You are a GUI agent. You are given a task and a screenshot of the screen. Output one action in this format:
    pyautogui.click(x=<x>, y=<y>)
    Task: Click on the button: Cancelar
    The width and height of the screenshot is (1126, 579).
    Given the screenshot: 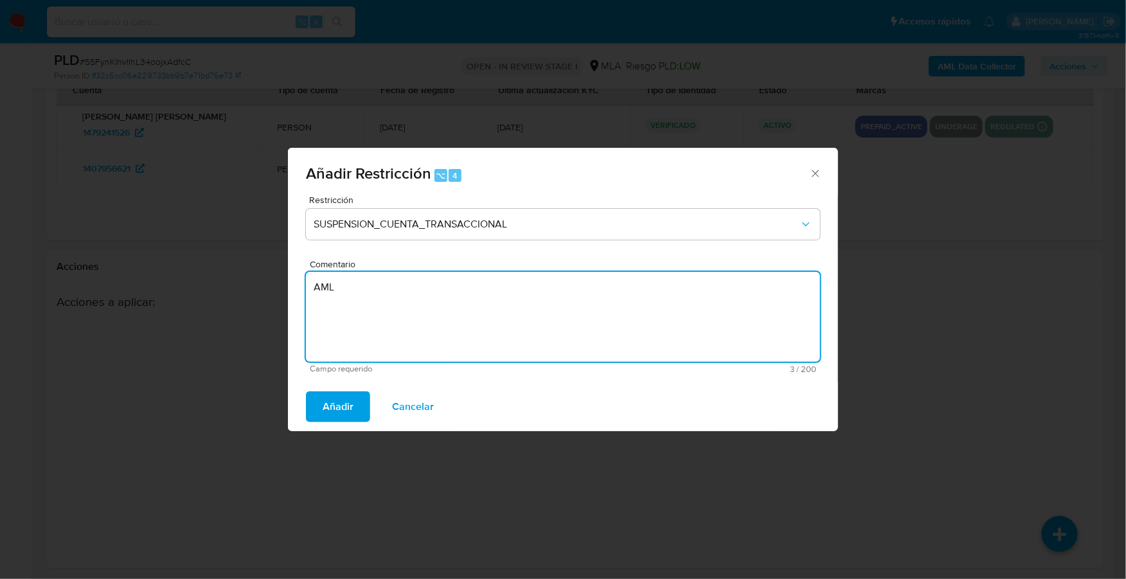 What is the action you would take?
    pyautogui.click(x=413, y=407)
    